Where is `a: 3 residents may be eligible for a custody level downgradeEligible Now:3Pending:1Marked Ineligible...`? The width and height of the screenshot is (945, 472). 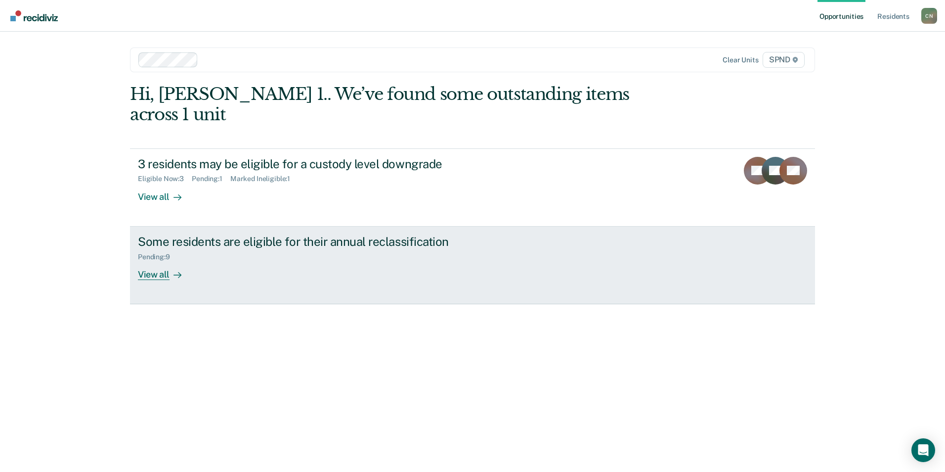 a: 3 residents may be eligible for a custody level downgradeEligible Now:3Pending:1Marked Ineligible... is located at coordinates (473, 187).